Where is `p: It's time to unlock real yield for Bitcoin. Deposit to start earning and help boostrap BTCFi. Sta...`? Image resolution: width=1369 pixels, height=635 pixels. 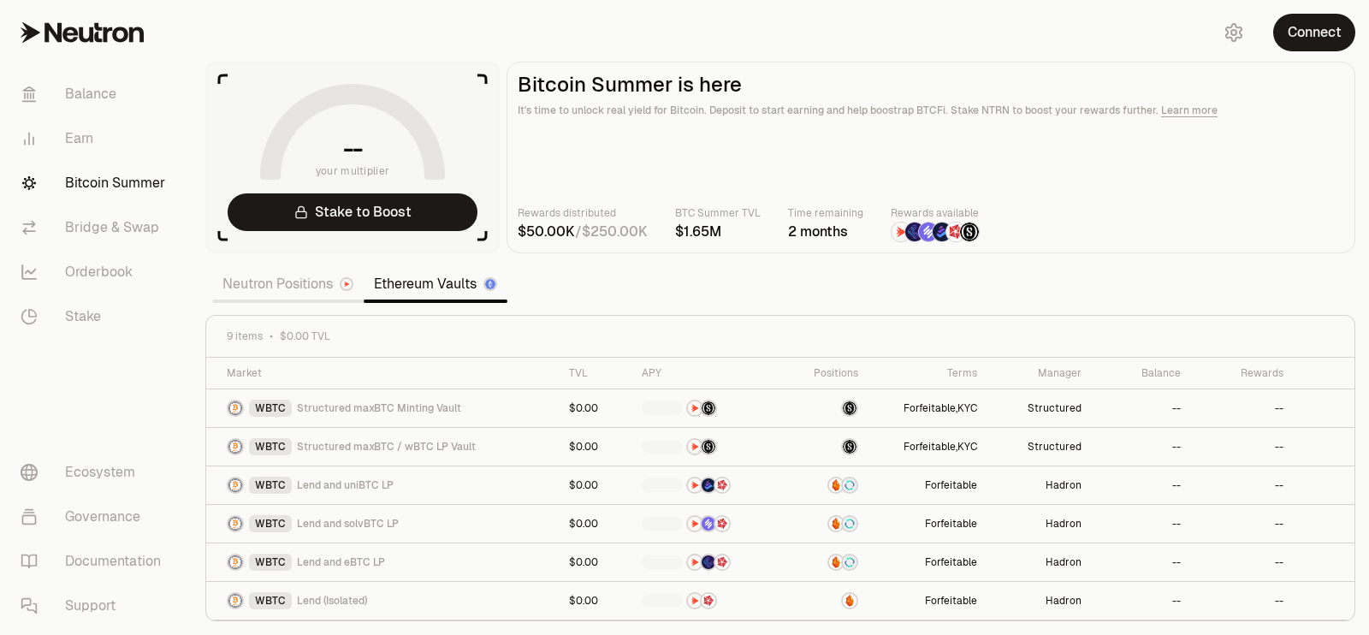
p: It's time to unlock real yield for Bitcoin. Deposit to start earning and help boostrap BTCFi. Sta... is located at coordinates (931, 110).